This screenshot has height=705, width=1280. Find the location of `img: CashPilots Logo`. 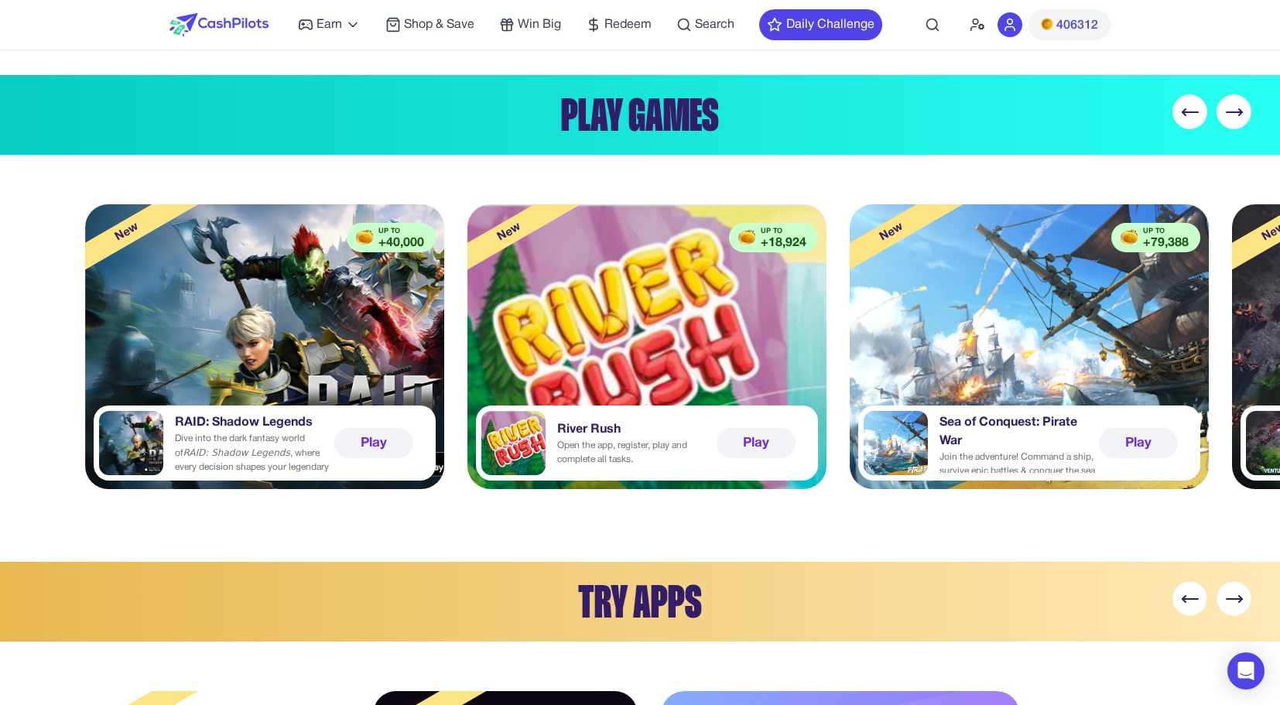

img: CashPilots Logo is located at coordinates (219, 25).